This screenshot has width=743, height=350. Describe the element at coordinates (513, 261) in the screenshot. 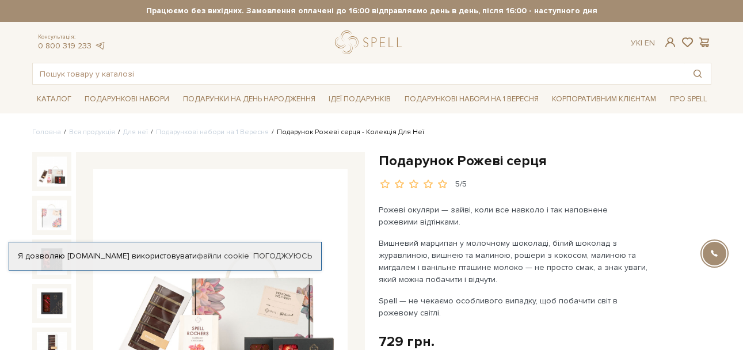

I see `p: Вишневий марципан у молочному шоколаді, білий шоколад з журавлиною, вишнею та малиною, рошери з к...` at that location.